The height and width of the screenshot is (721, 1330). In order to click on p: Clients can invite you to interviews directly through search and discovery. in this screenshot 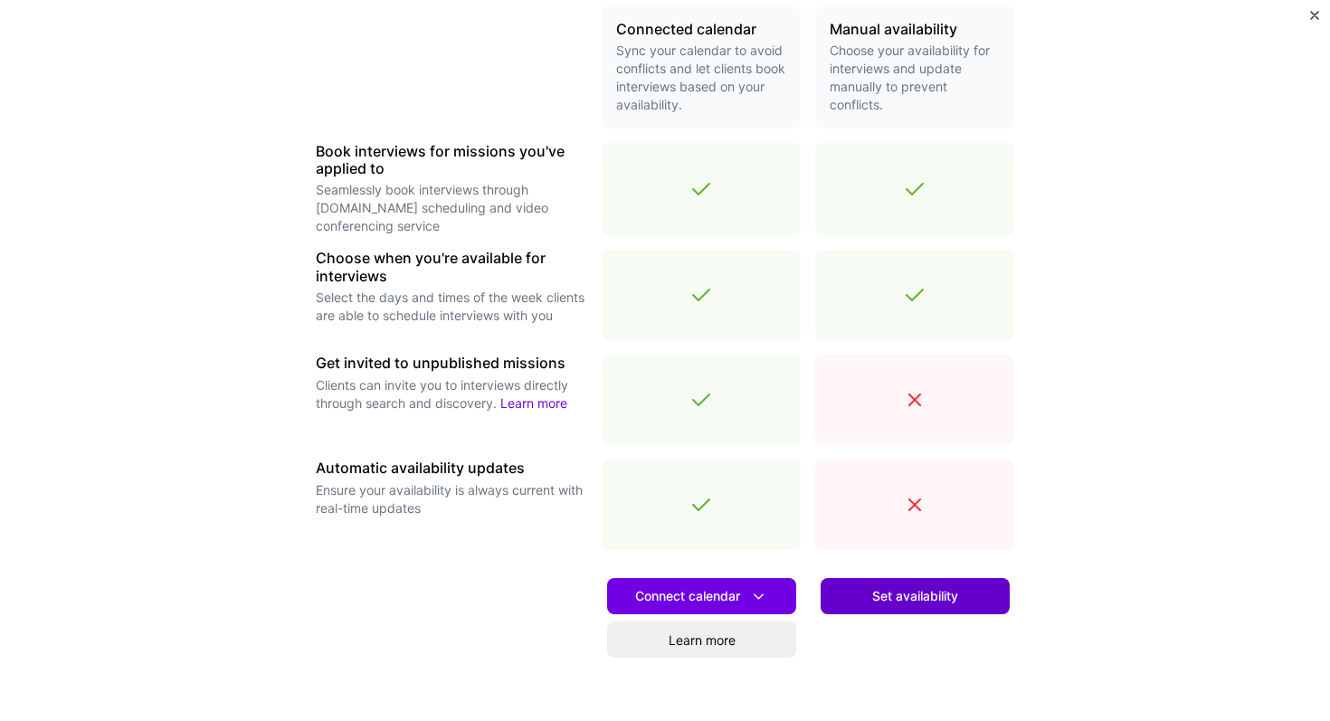, I will do `click(452, 395)`.